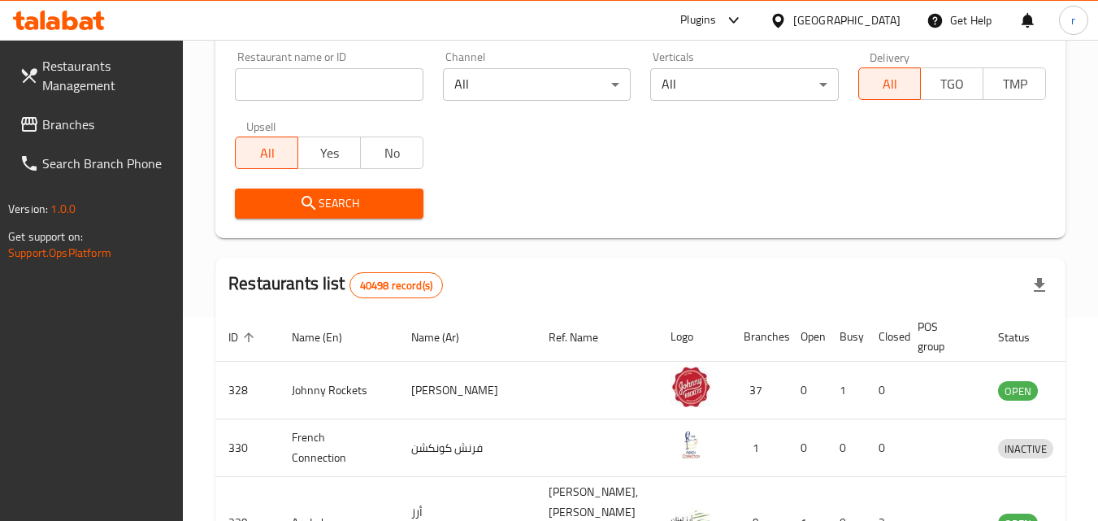 The image size is (1098, 521). Describe the element at coordinates (759, 390) in the screenshot. I see `td: 37` at that location.